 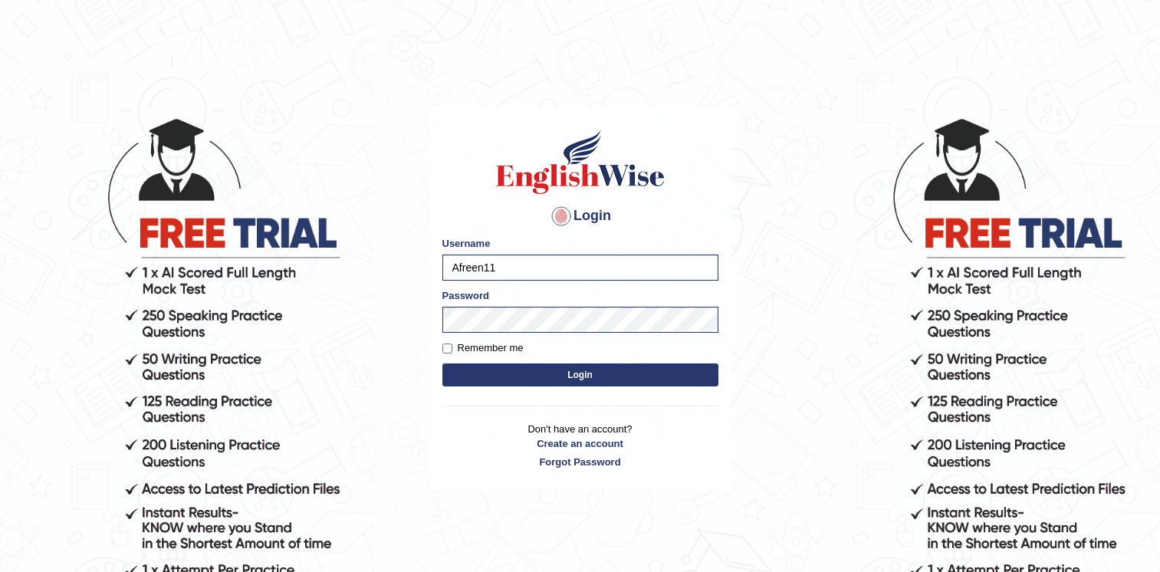 What do you see at coordinates (580, 375) in the screenshot?
I see `button: Login` at bounding box center [580, 375].